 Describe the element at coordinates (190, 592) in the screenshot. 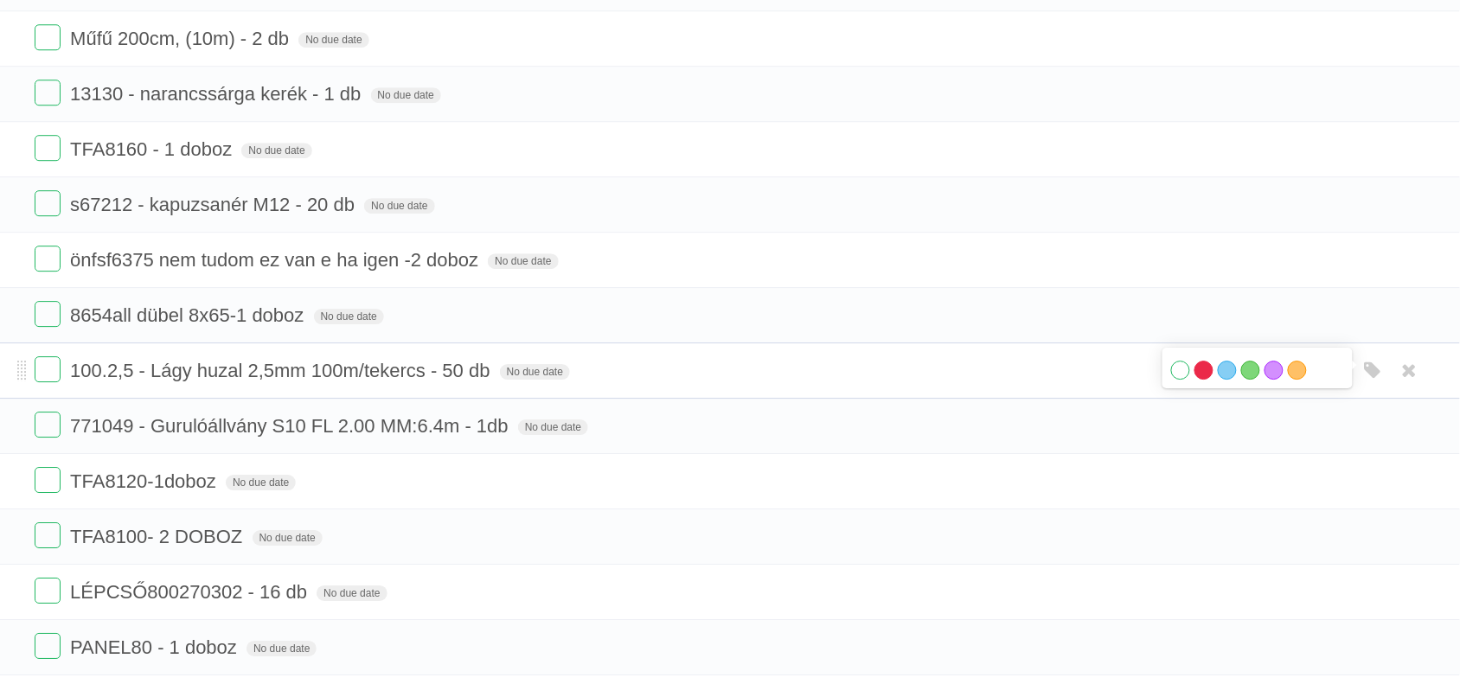

I see `span: LÉPCSŐ800270302 - 16 db` at that location.